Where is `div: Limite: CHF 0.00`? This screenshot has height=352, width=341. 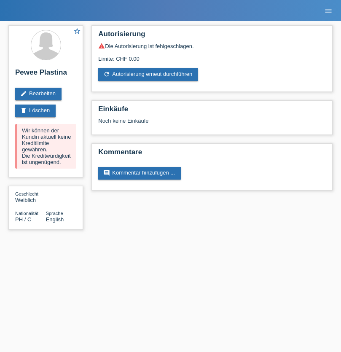 div: Limite: CHF 0.00 is located at coordinates (212, 56).